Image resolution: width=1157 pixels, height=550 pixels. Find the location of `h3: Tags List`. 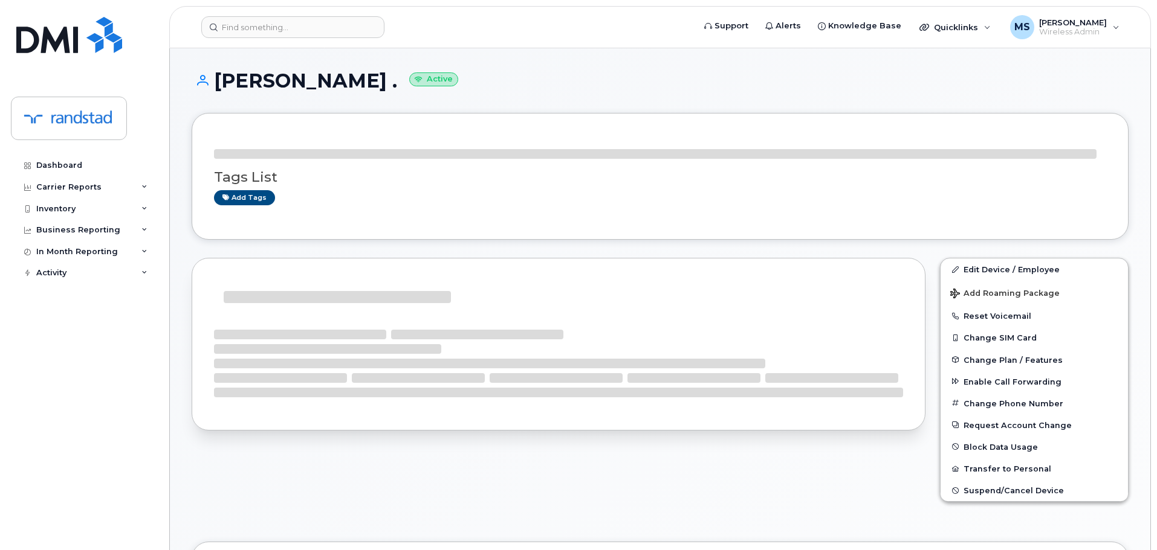

h3: Tags List is located at coordinates (660, 177).